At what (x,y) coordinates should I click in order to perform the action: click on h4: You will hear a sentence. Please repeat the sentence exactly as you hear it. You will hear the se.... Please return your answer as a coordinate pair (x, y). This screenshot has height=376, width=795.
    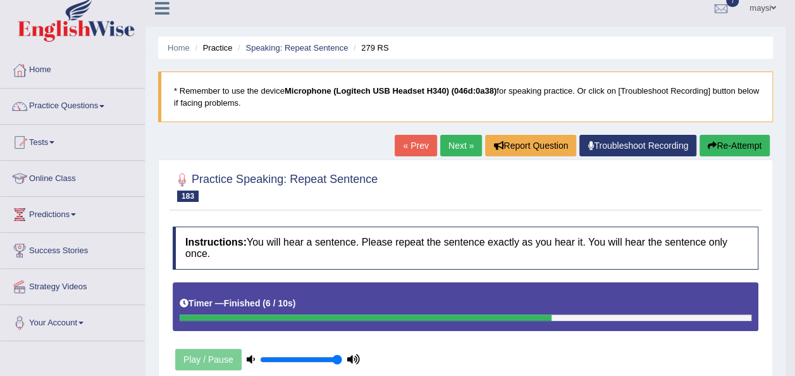
    Looking at the image, I should click on (466, 247).